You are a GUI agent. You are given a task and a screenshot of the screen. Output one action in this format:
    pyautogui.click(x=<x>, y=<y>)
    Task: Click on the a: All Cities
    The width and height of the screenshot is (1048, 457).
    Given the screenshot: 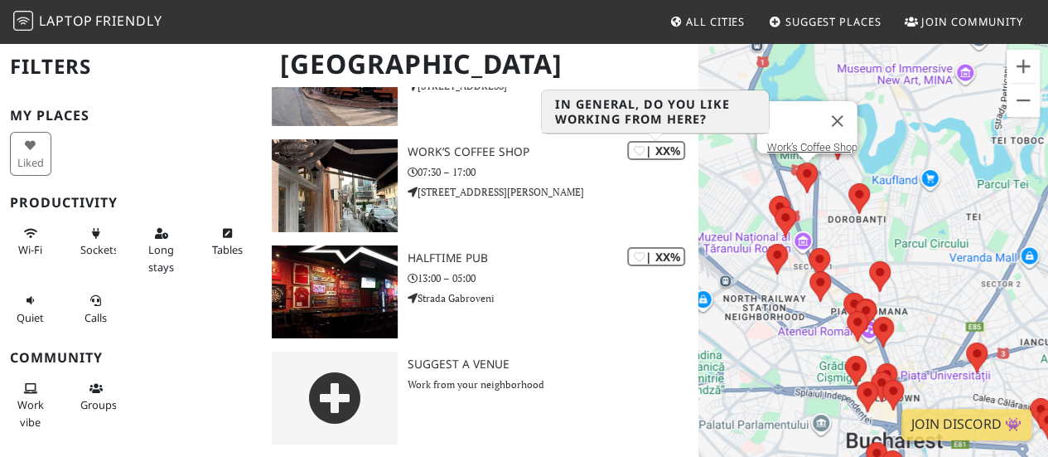 What is the action you would take?
    pyautogui.click(x=707, y=22)
    